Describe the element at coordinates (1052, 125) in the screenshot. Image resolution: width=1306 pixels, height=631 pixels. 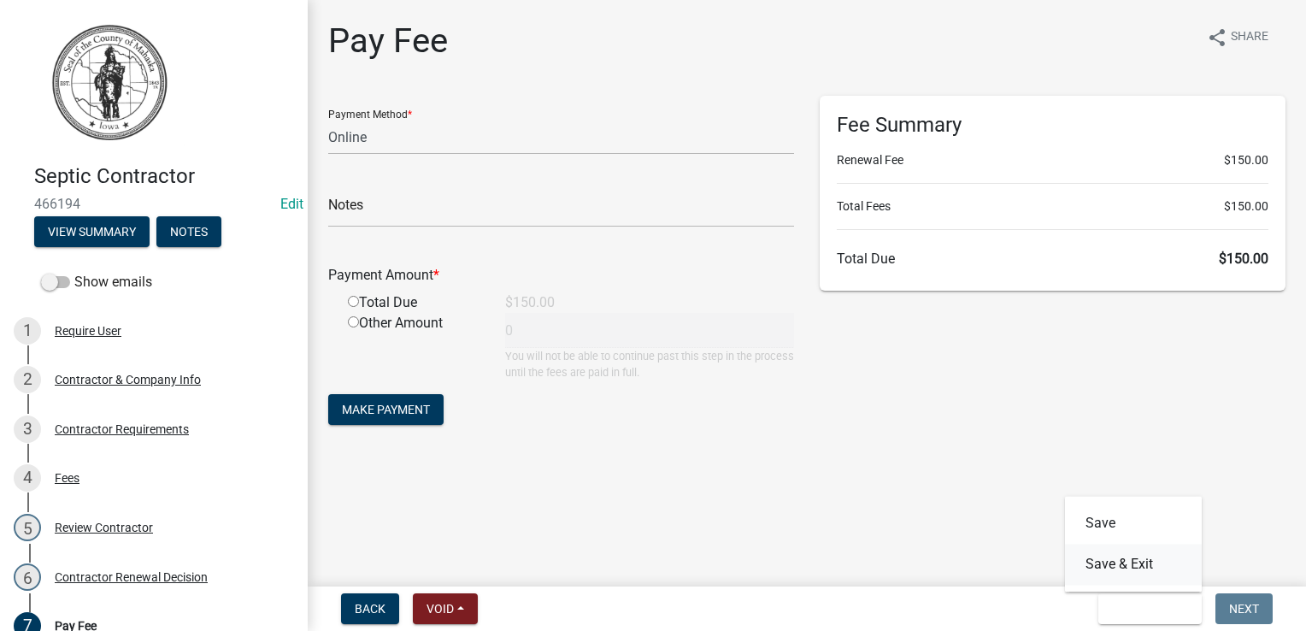
I see `h6: Fee Summary` at that location.